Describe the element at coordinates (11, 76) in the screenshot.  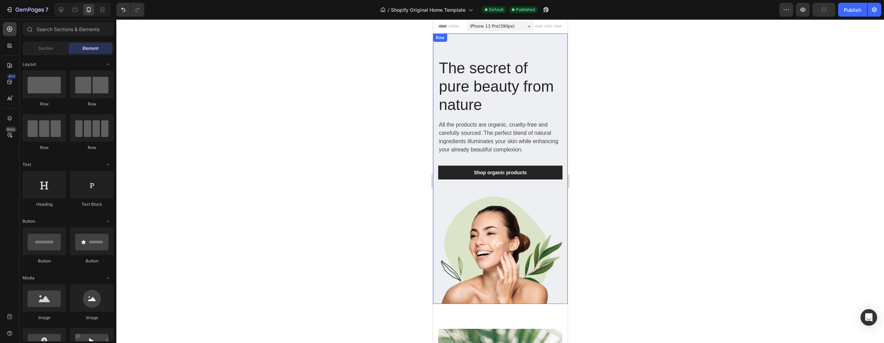
I see `div: 450` at that location.